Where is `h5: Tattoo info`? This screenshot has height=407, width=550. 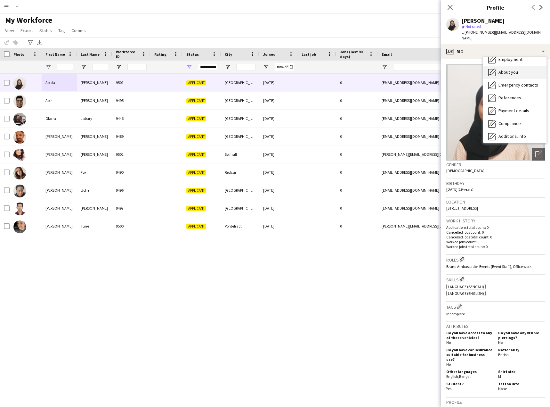 h5: Tattoo info is located at coordinates (522, 383).